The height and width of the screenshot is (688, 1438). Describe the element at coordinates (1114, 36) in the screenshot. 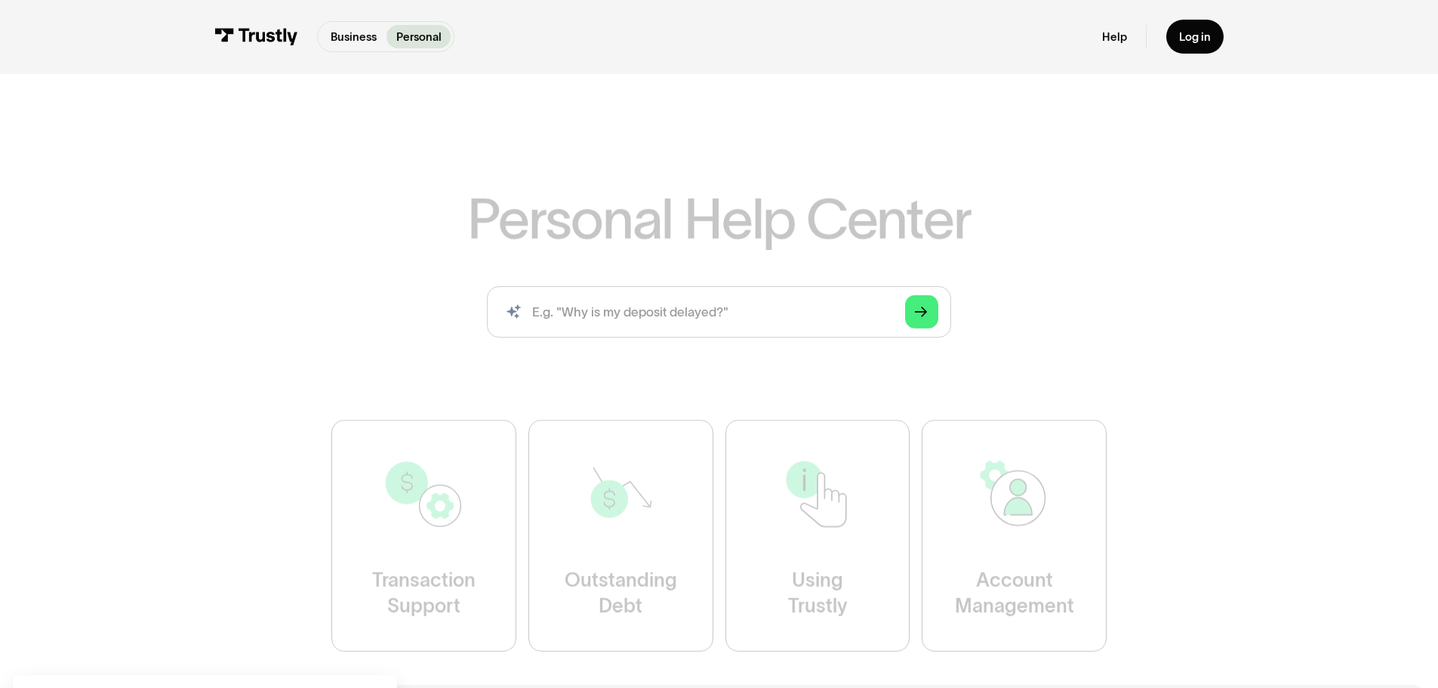

I see `a: Help` at that location.